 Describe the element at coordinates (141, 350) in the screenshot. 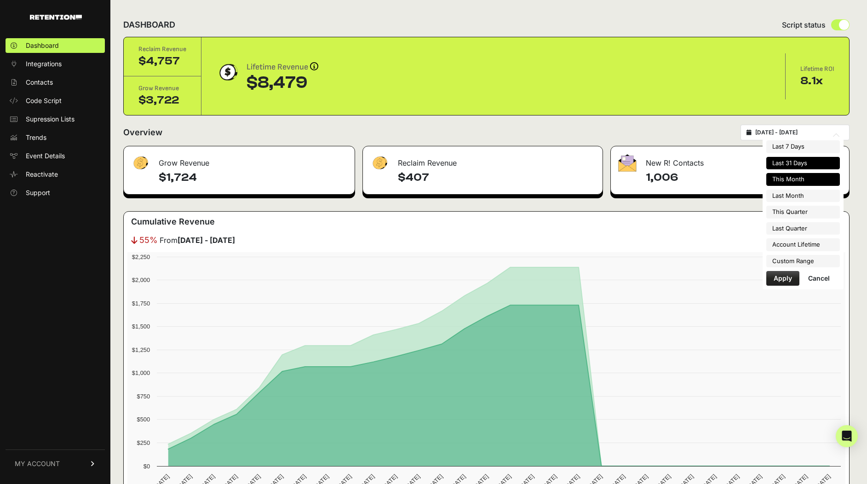

I see `text: $1,250` at that location.